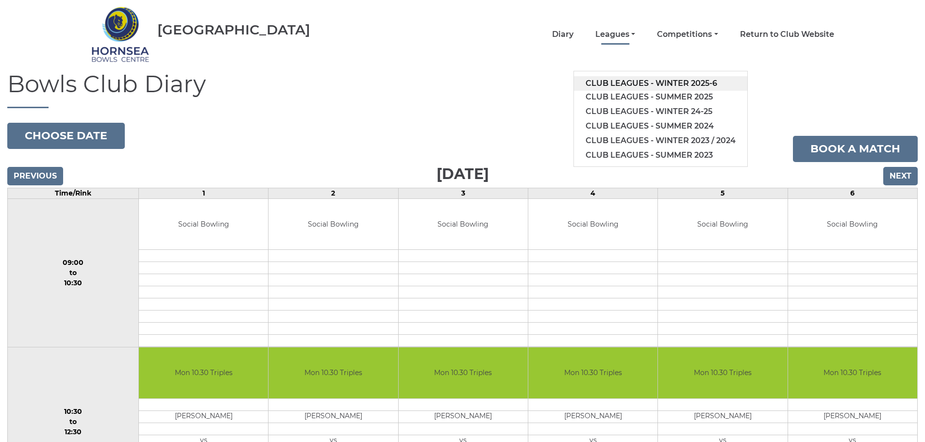 This screenshot has height=442, width=925. I want to click on td: 4, so click(592, 193).